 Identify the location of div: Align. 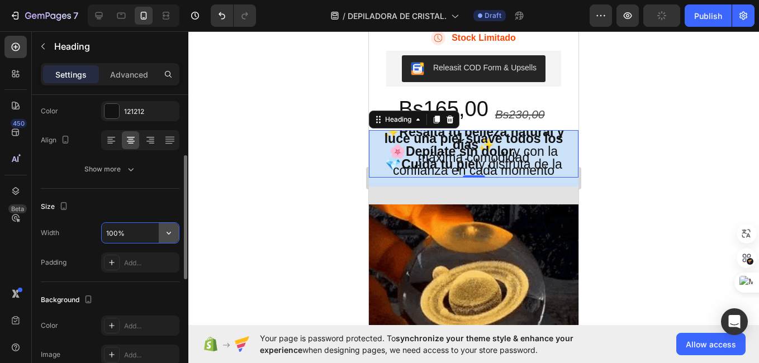
(56, 140).